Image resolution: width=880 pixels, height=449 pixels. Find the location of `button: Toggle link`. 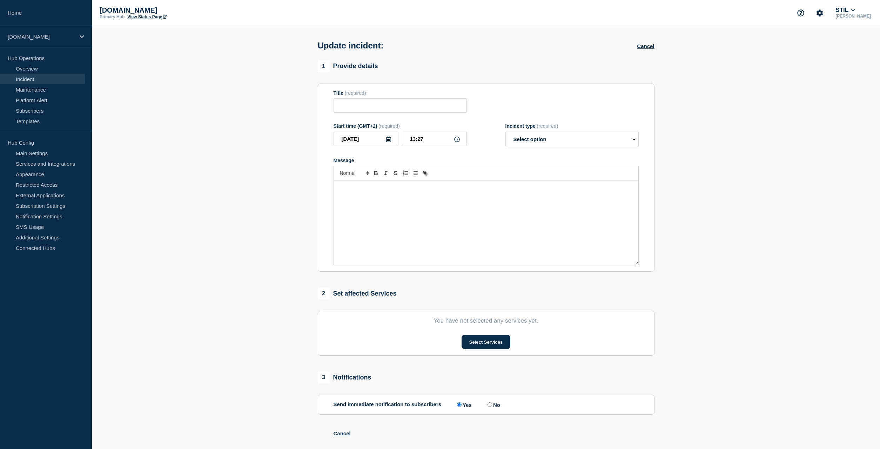

button: Toggle link is located at coordinates (425, 173).